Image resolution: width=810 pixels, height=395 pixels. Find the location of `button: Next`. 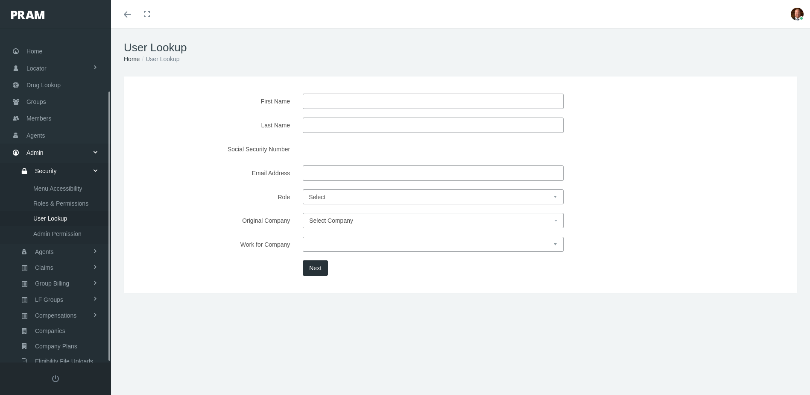

button: Next is located at coordinates (315, 268).